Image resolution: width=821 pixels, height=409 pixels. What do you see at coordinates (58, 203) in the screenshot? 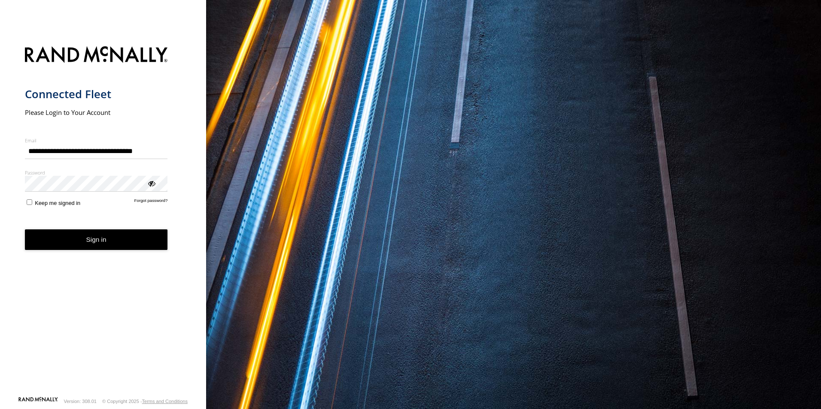
I see `span: Keep me signed in` at bounding box center [58, 203].